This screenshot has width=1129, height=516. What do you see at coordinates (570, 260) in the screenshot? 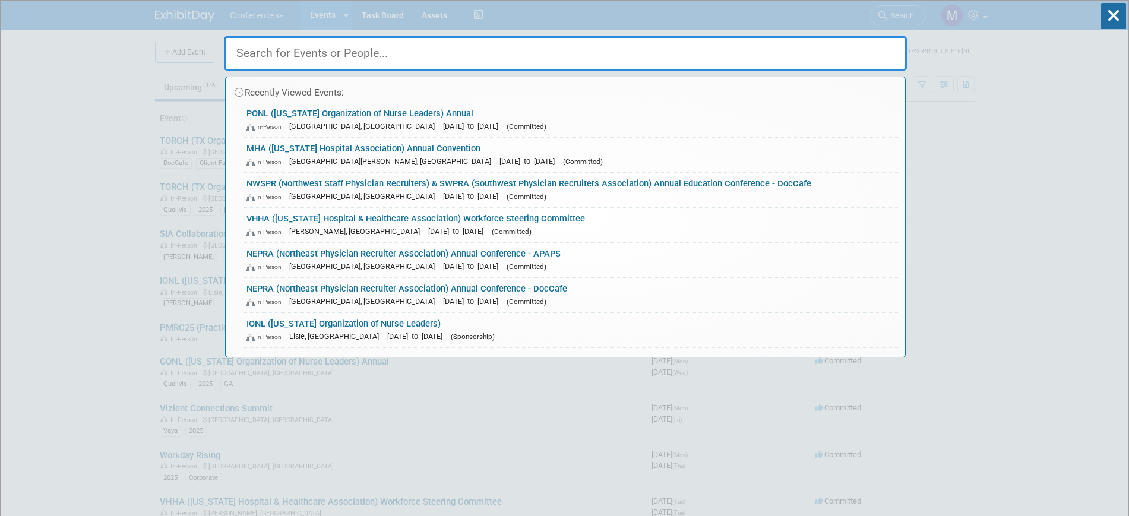
I see `a: NEPRA (Northeast Physician Recruiter Association) Annual Conference - APAPS In-Person [GEOGRAPHIC...` at bounding box center [570, 260].